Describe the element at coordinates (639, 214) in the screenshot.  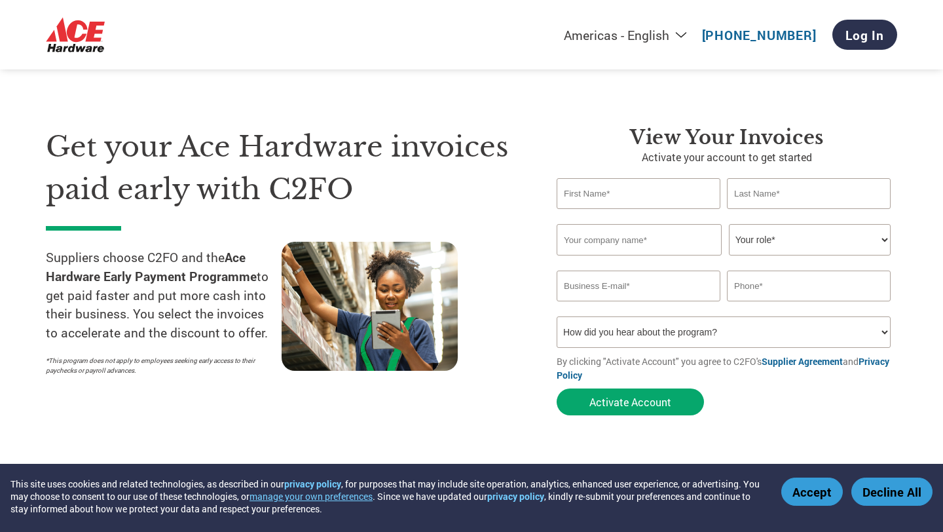
I see `div: Invalid first name or first name is too long` at that location.